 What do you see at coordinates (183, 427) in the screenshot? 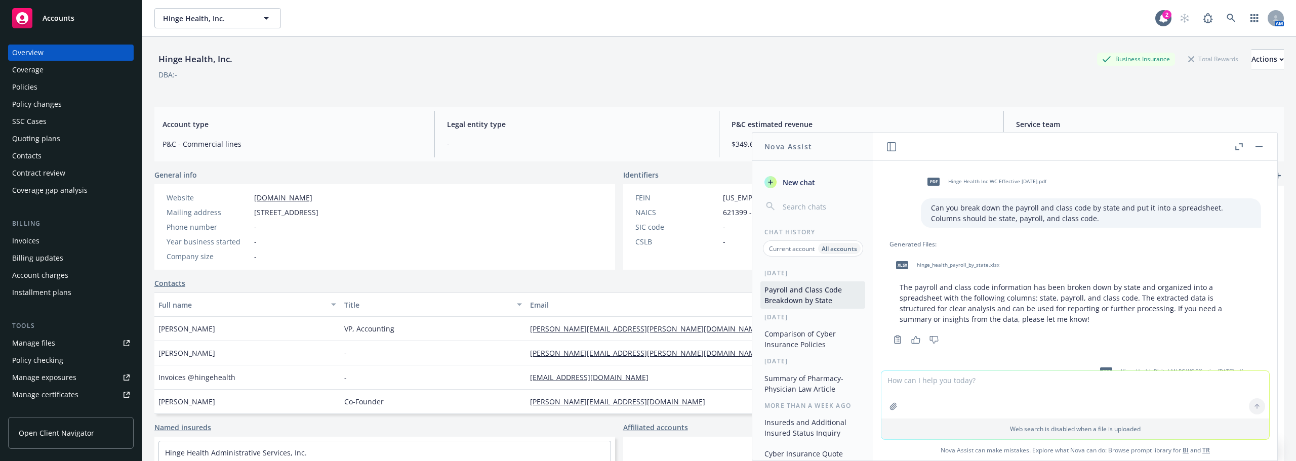
I see `a: Named insureds` at bounding box center [183, 427].